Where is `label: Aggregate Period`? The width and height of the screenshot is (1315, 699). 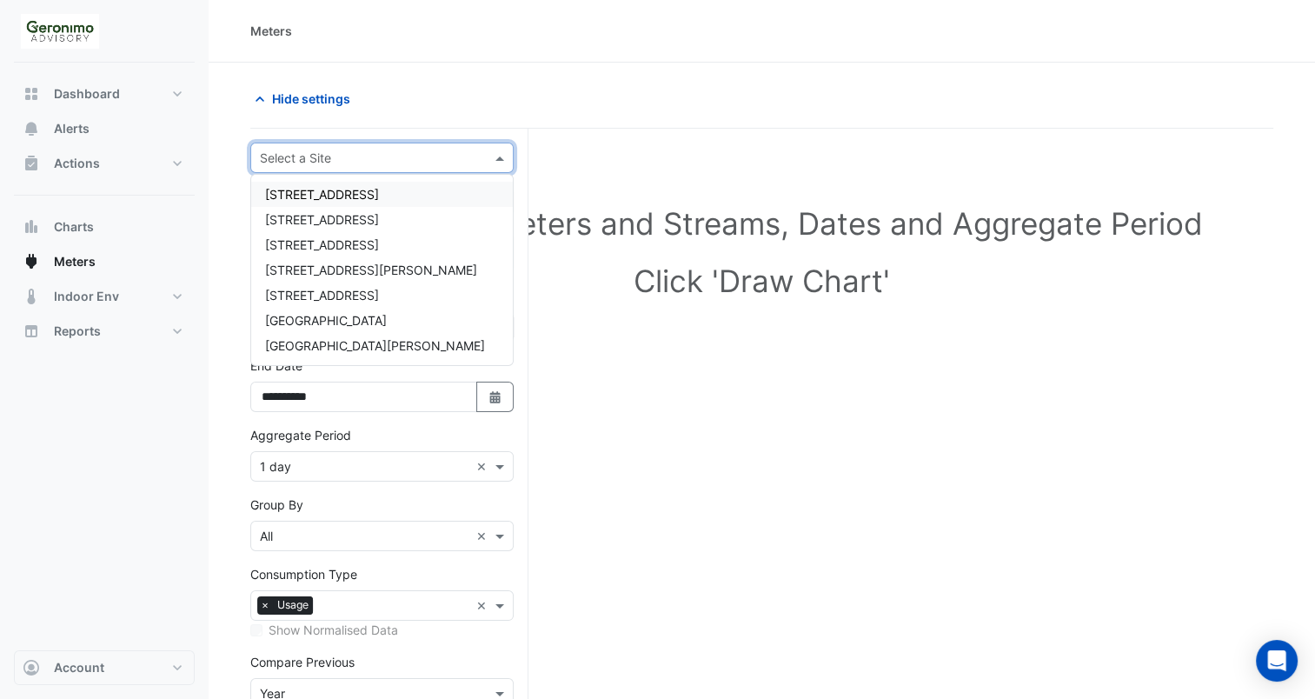 label: Aggregate Period is located at coordinates (301, 434).